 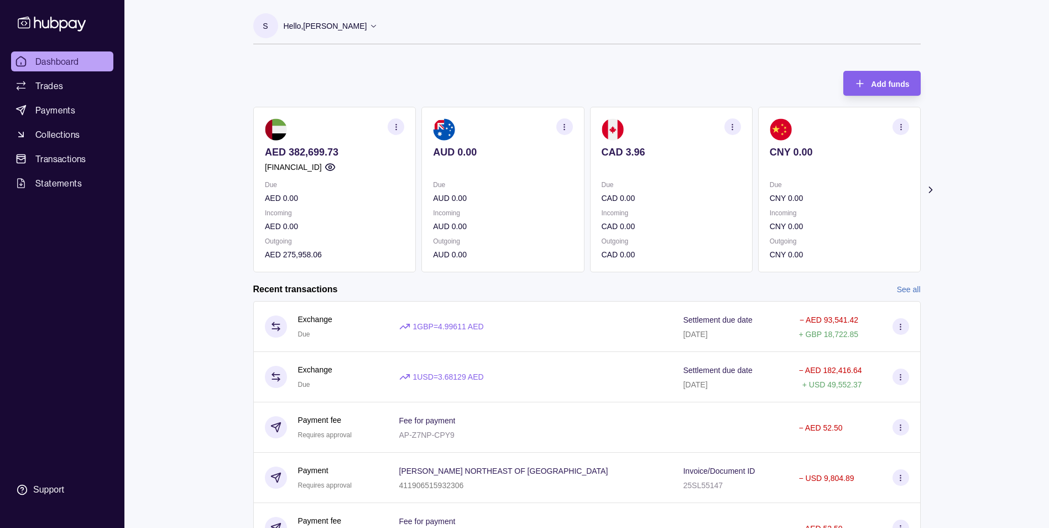 I want to click on a: Statements, so click(x=62, y=183).